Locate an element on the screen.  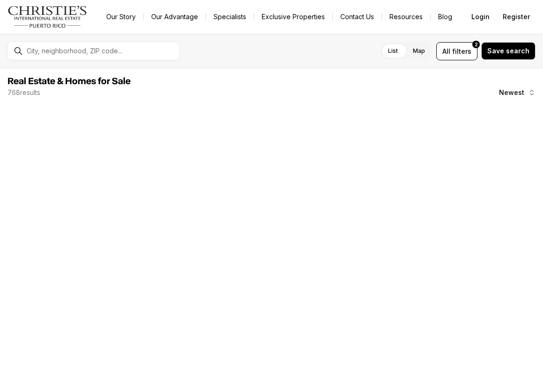
span: Save search is located at coordinates (508, 51).